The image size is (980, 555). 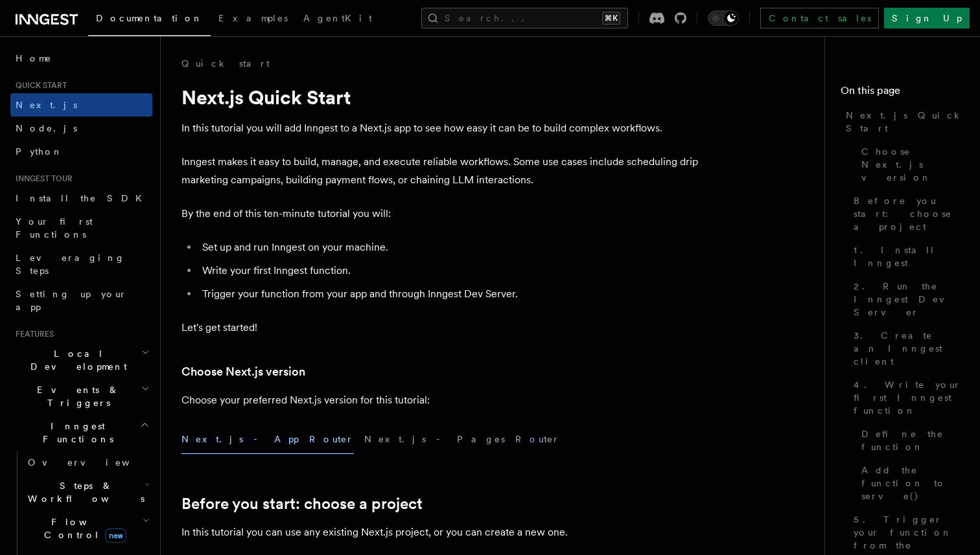 I want to click on button: Events & Triggers, so click(x=81, y=397).